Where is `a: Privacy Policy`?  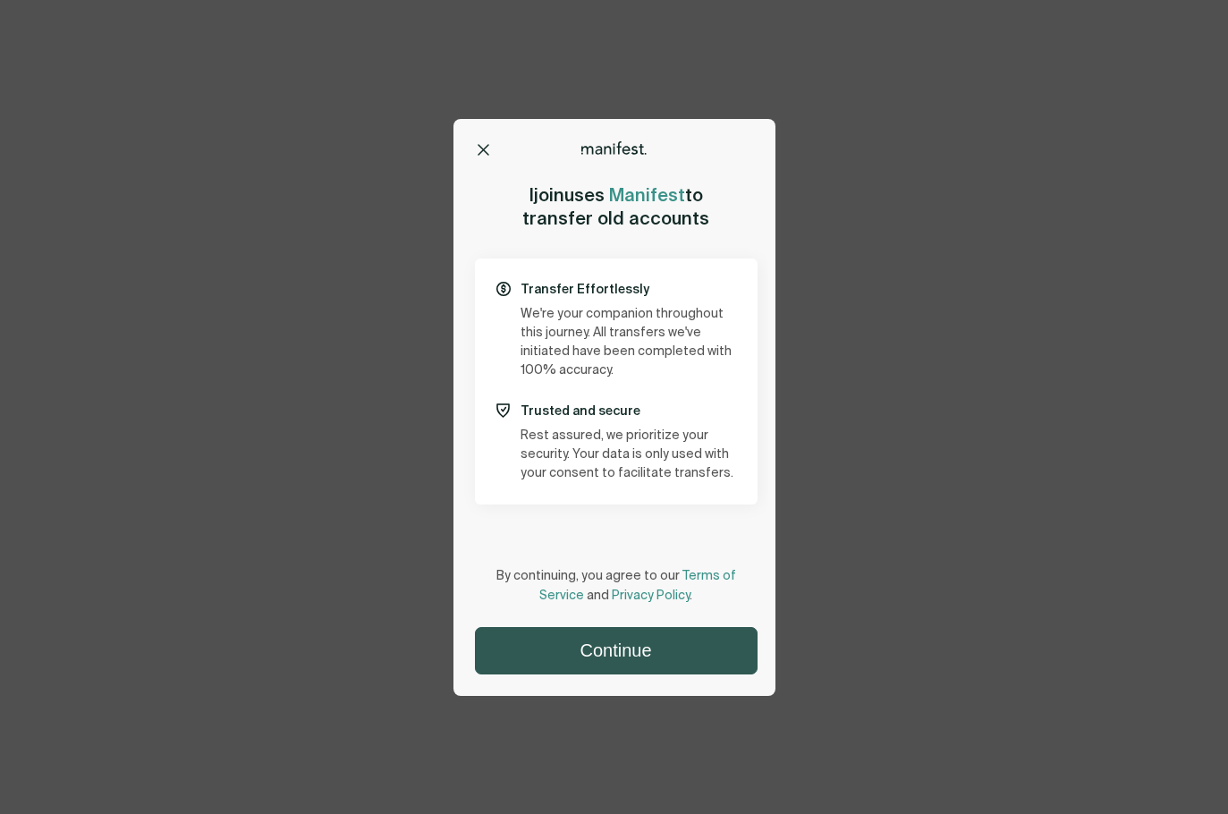
a: Privacy Policy is located at coordinates (650, 596).